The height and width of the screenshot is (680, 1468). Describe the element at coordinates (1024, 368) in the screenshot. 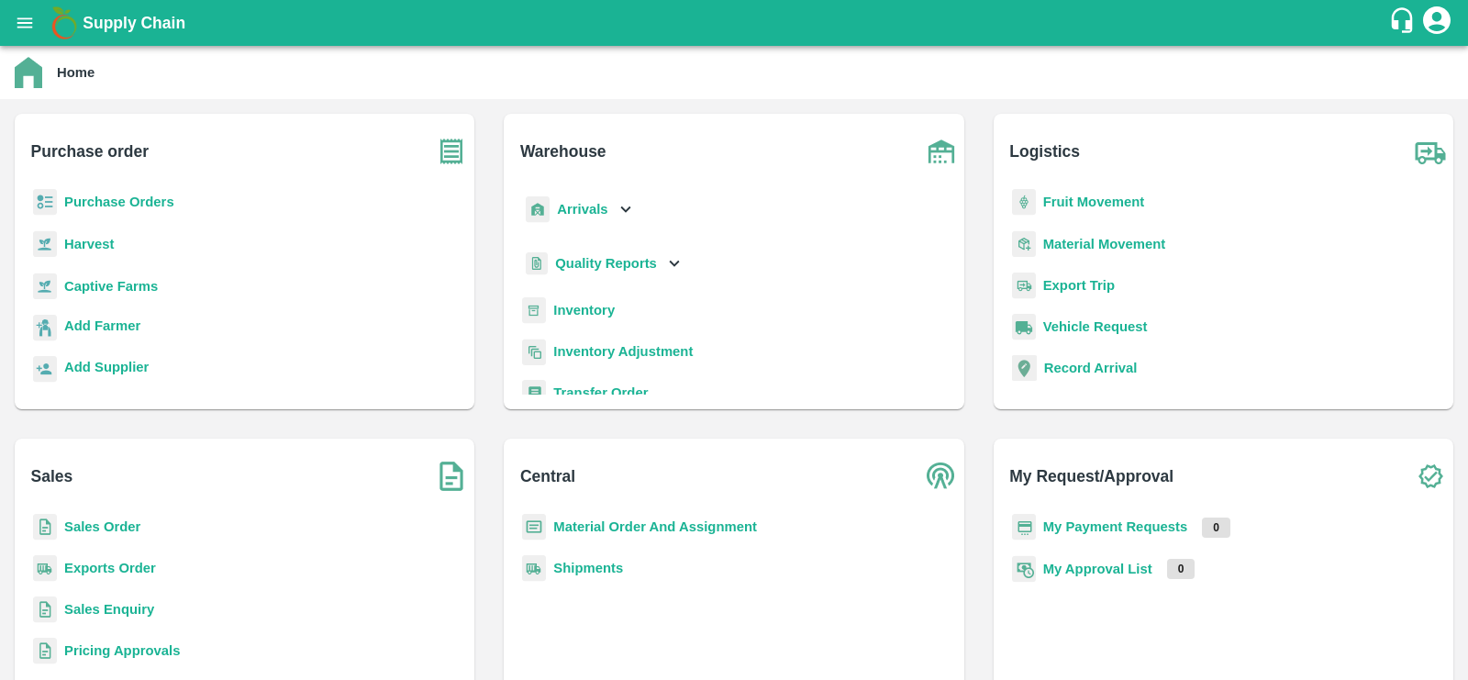

I see `img: recordArrival` at that location.